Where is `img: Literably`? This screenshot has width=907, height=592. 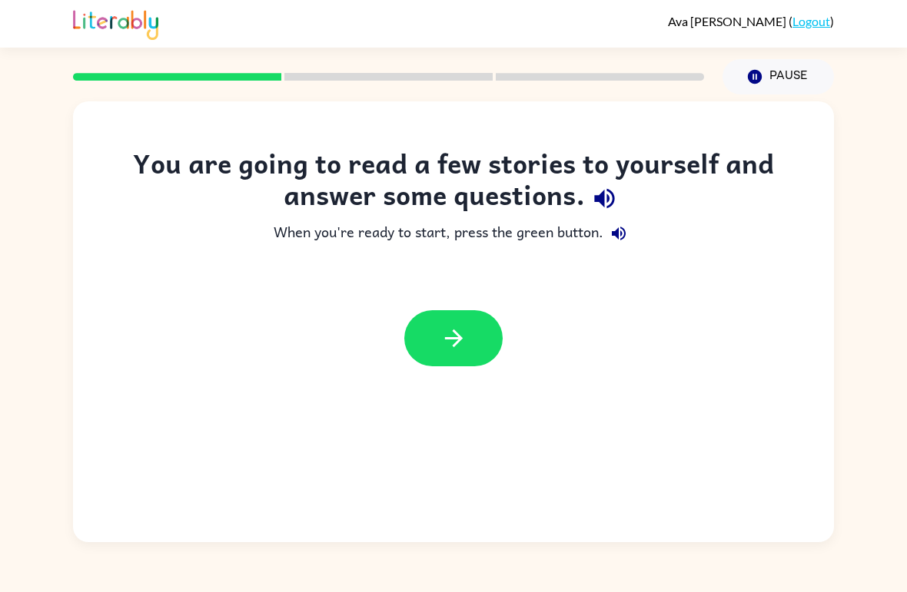
img: Literably is located at coordinates (115, 23).